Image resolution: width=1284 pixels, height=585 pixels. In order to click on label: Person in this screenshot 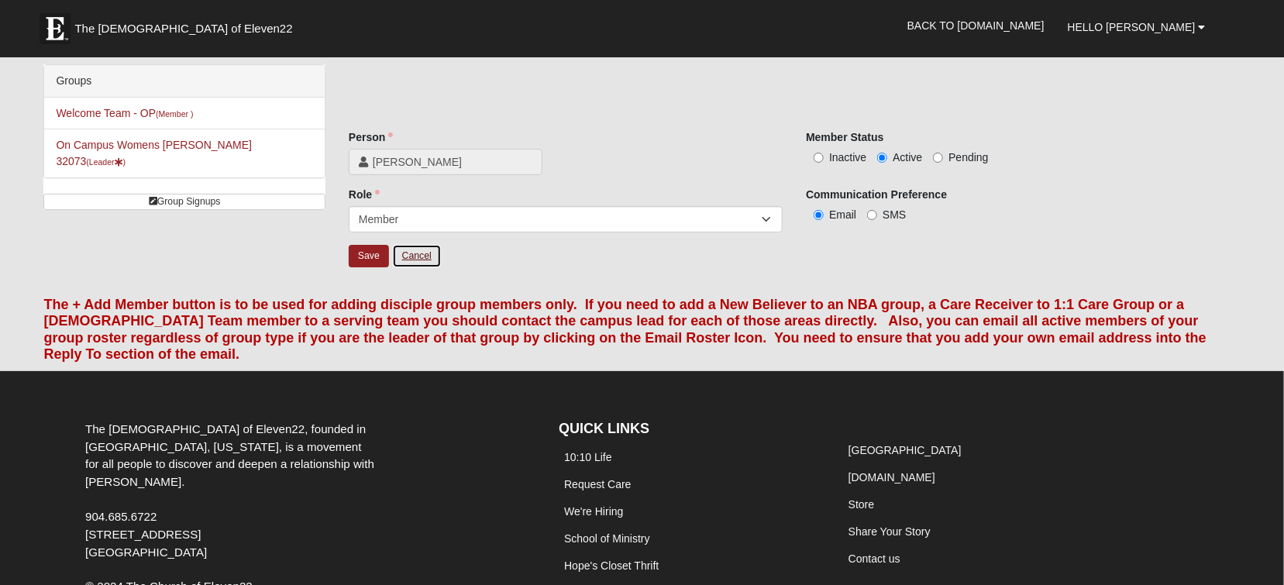, I will do `click(370, 137)`.